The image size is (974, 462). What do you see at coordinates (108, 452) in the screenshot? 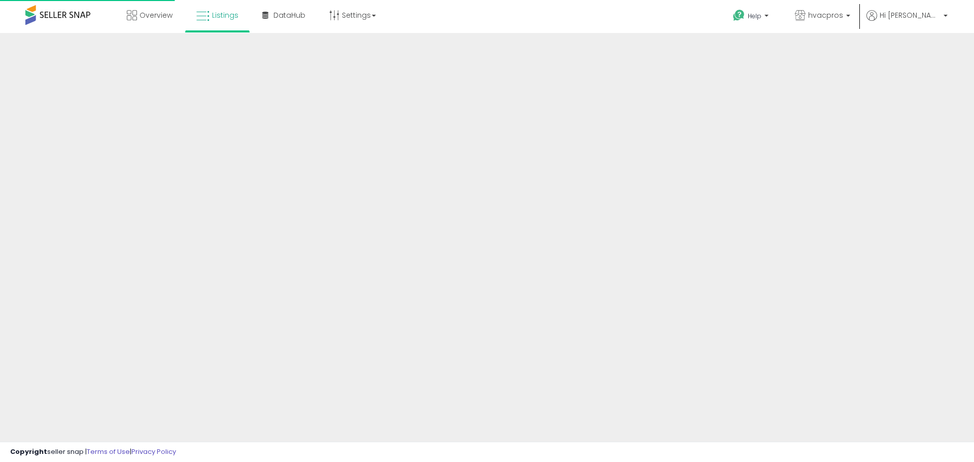
I see `a: Terms of Use` at bounding box center [108, 452].